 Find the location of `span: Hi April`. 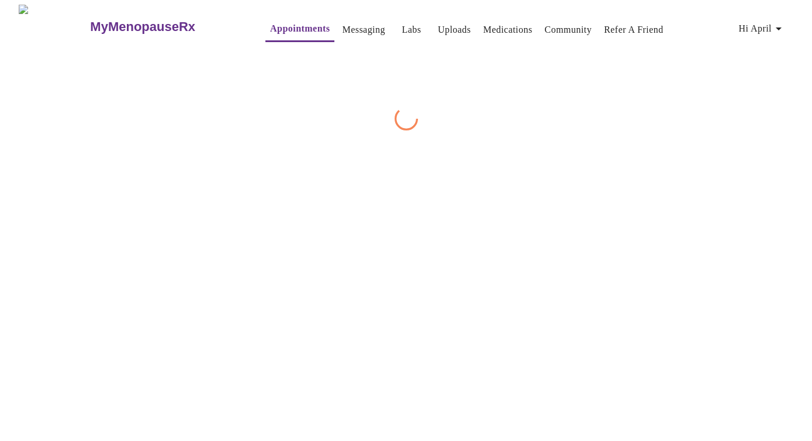

span: Hi April is located at coordinates (761, 29).